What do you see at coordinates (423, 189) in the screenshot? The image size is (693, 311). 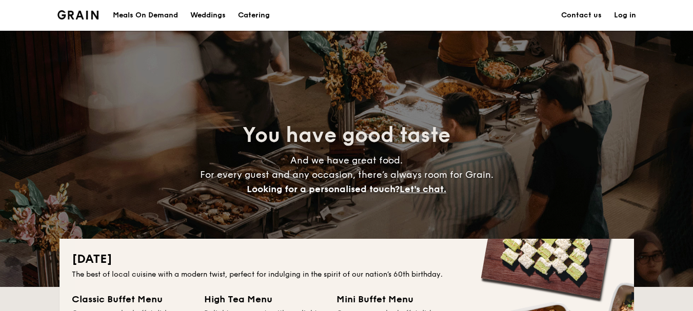 I see `span: Let's chat.` at bounding box center [423, 189].